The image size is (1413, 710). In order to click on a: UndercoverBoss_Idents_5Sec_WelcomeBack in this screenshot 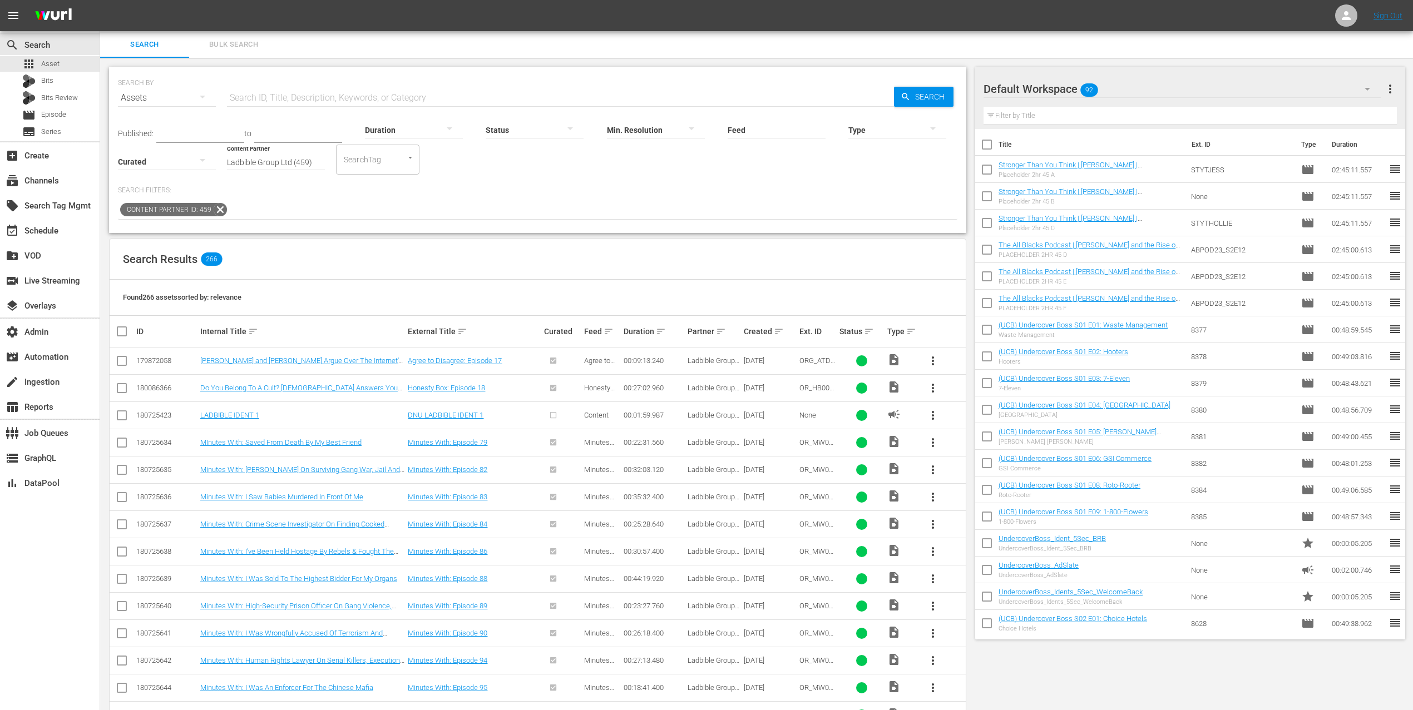, I will do `click(1070, 592)`.